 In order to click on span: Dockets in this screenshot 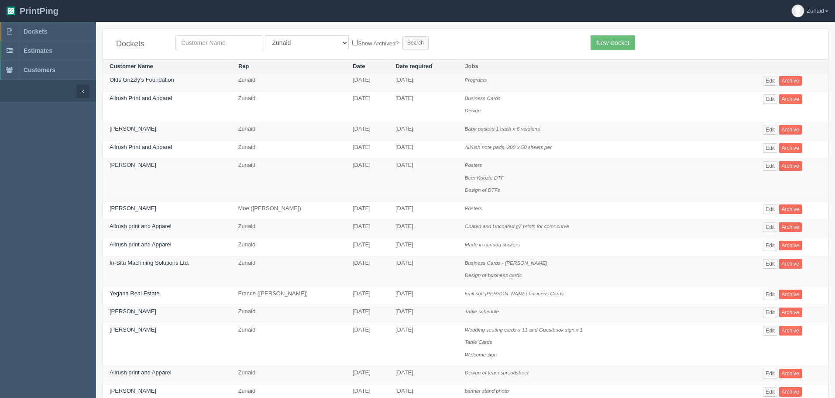, I will do `click(35, 31)`.